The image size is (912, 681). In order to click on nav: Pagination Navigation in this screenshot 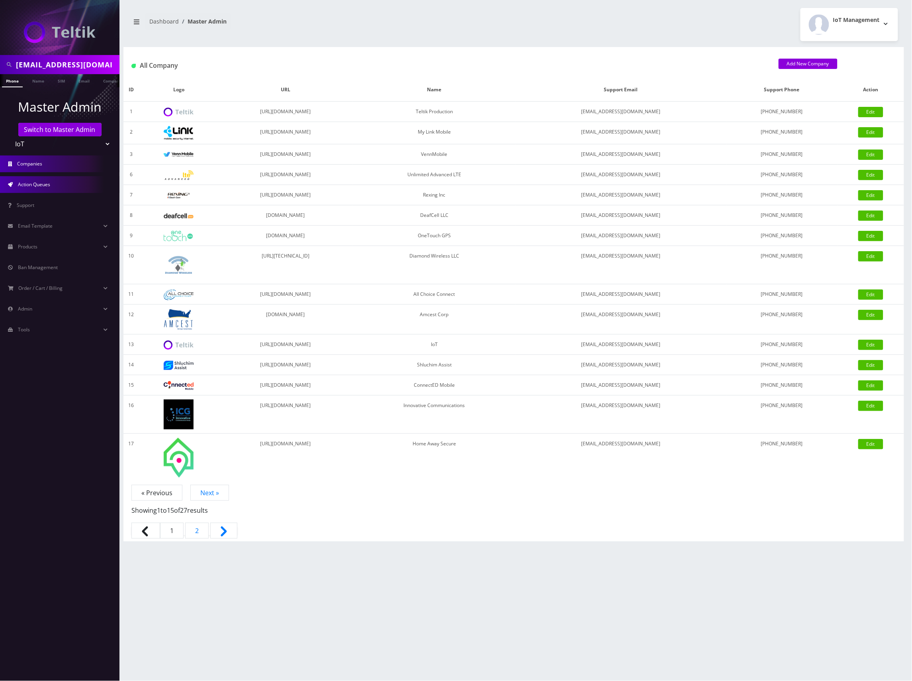, I will do `click(514, 514)`.